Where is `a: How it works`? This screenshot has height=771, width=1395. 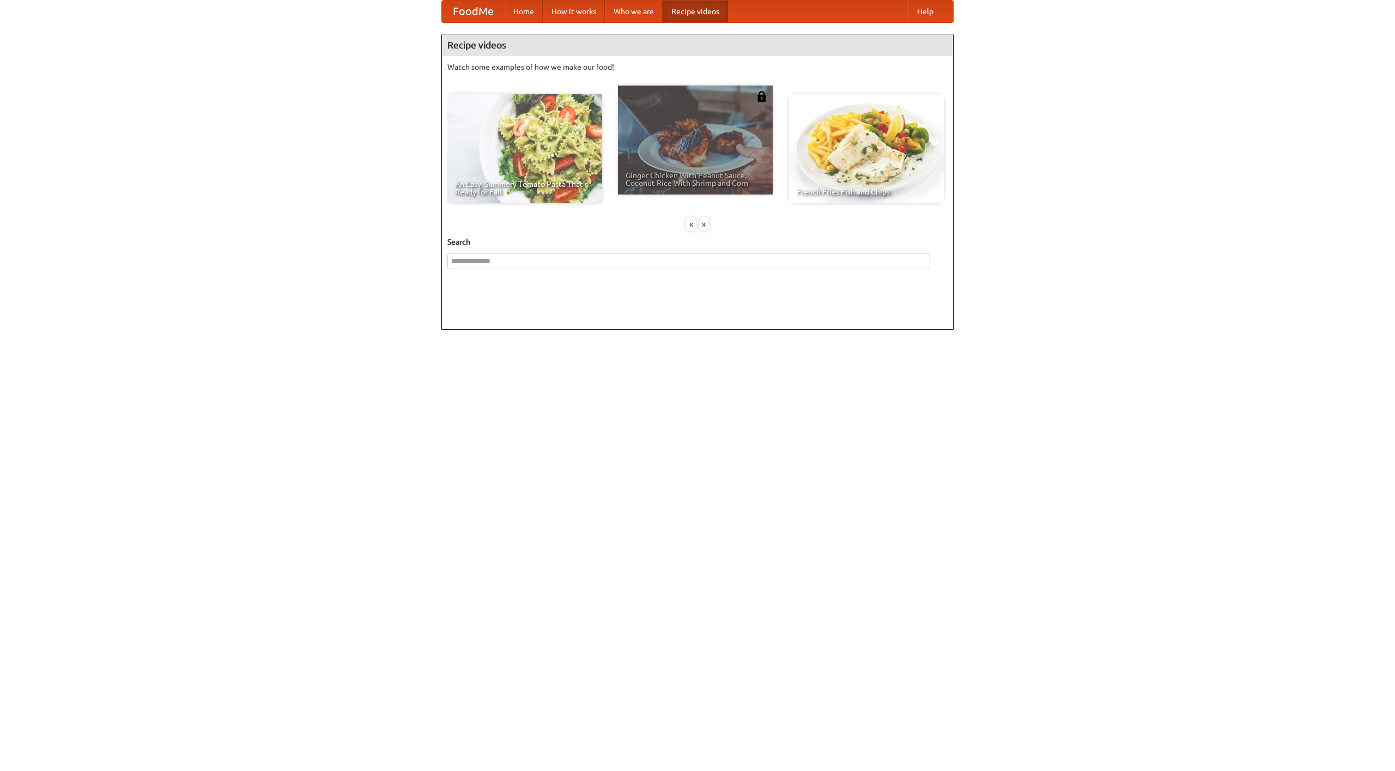
a: How it works is located at coordinates (574, 11).